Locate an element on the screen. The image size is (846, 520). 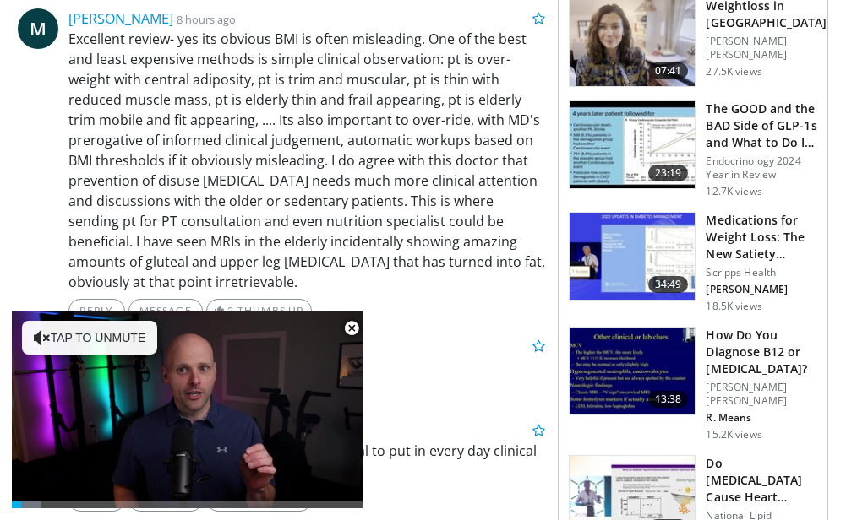
small: 8 hours ago is located at coordinates (206, 19).